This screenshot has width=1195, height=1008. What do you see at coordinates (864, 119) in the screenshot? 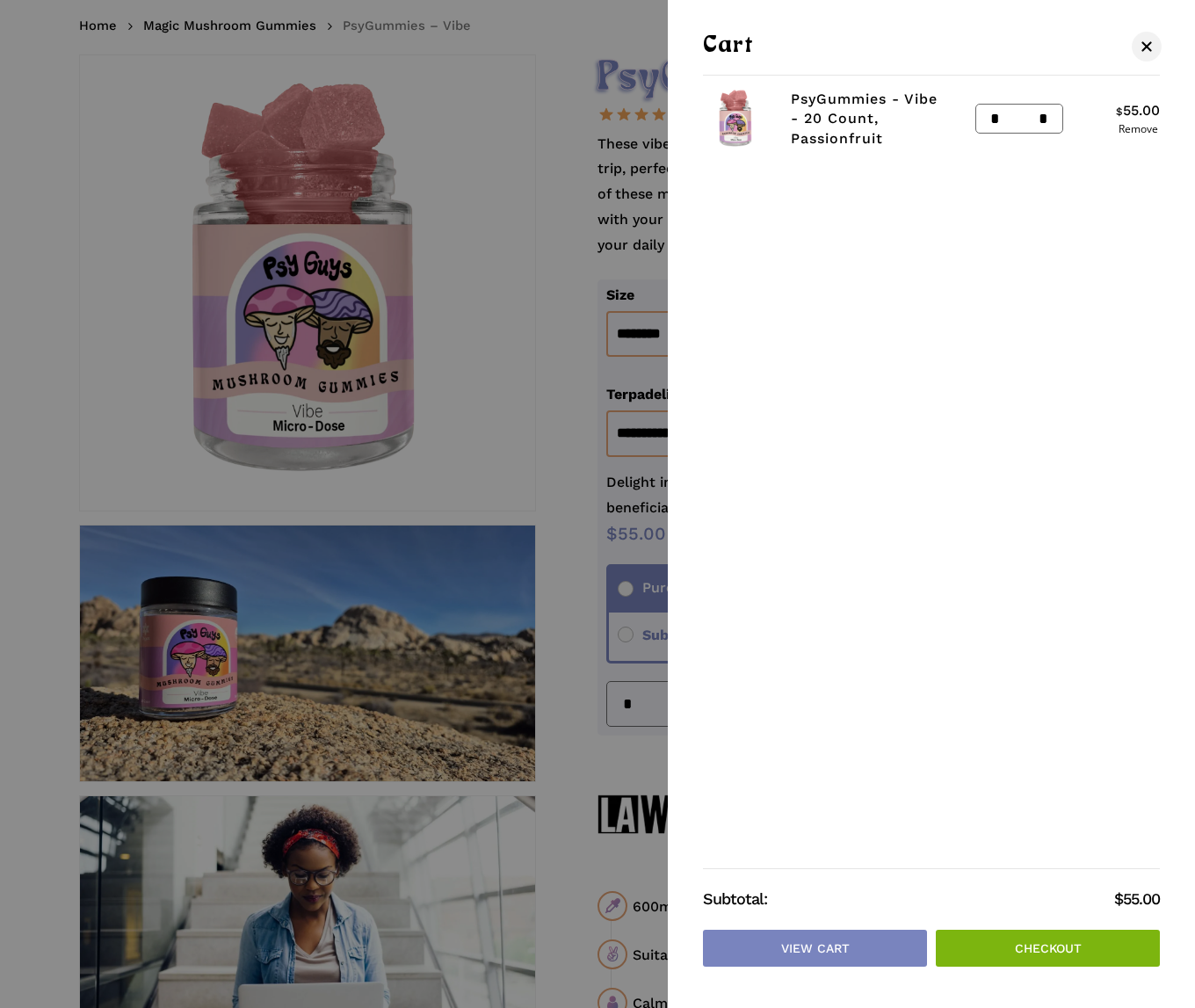
I see `a: PsyGummies - Vibe - 20 Count, Passionfruit` at bounding box center [864, 119].